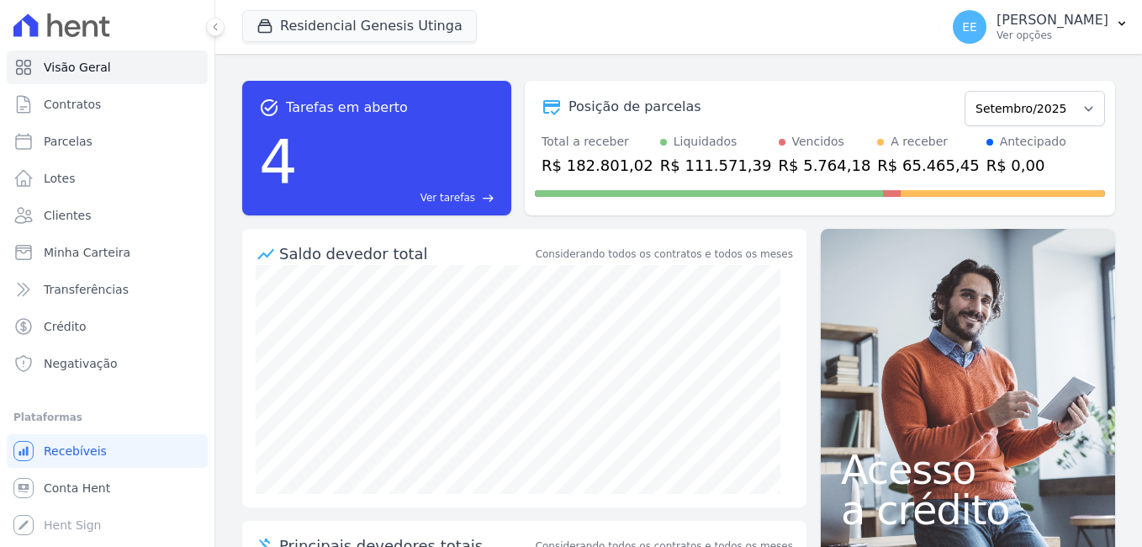 The image size is (1142, 547). I want to click on button: Residencial Genesis Utinga, so click(359, 26).